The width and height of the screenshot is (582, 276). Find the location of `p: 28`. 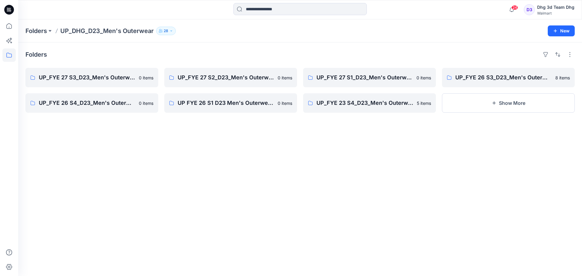

p: 28 is located at coordinates (166, 31).